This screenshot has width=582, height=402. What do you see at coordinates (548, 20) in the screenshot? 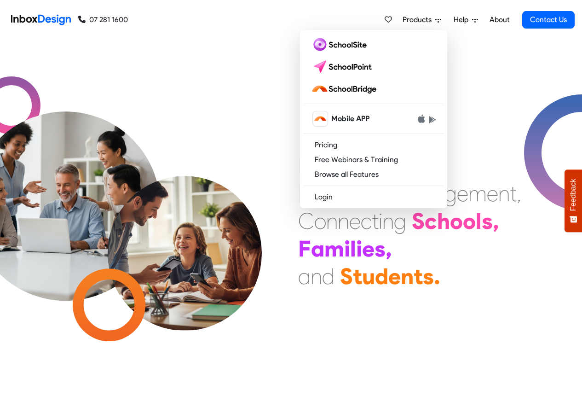
I see `a: Contact Us` at bounding box center [548, 20].